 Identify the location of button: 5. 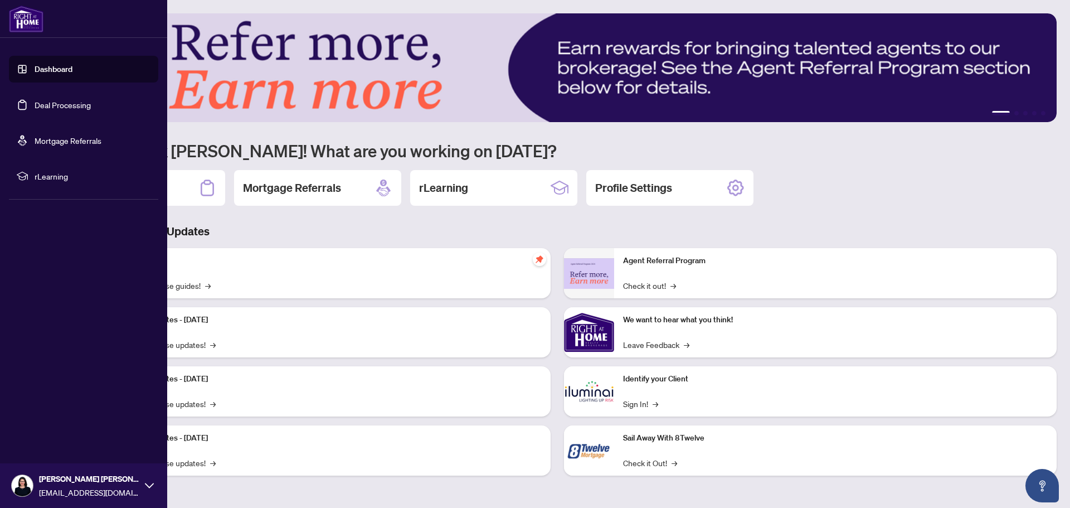
(1043, 113).